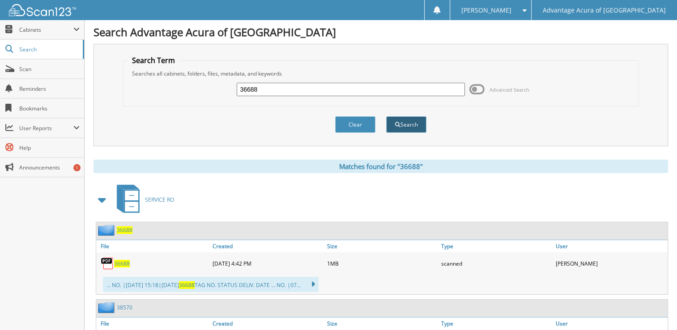 The height and width of the screenshot is (330, 677). Describe the element at coordinates (49, 49) in the screenshot. I see `span: Search` at that location.